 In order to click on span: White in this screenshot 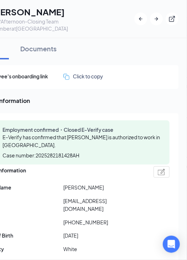, I will do `click(103, 249)`.